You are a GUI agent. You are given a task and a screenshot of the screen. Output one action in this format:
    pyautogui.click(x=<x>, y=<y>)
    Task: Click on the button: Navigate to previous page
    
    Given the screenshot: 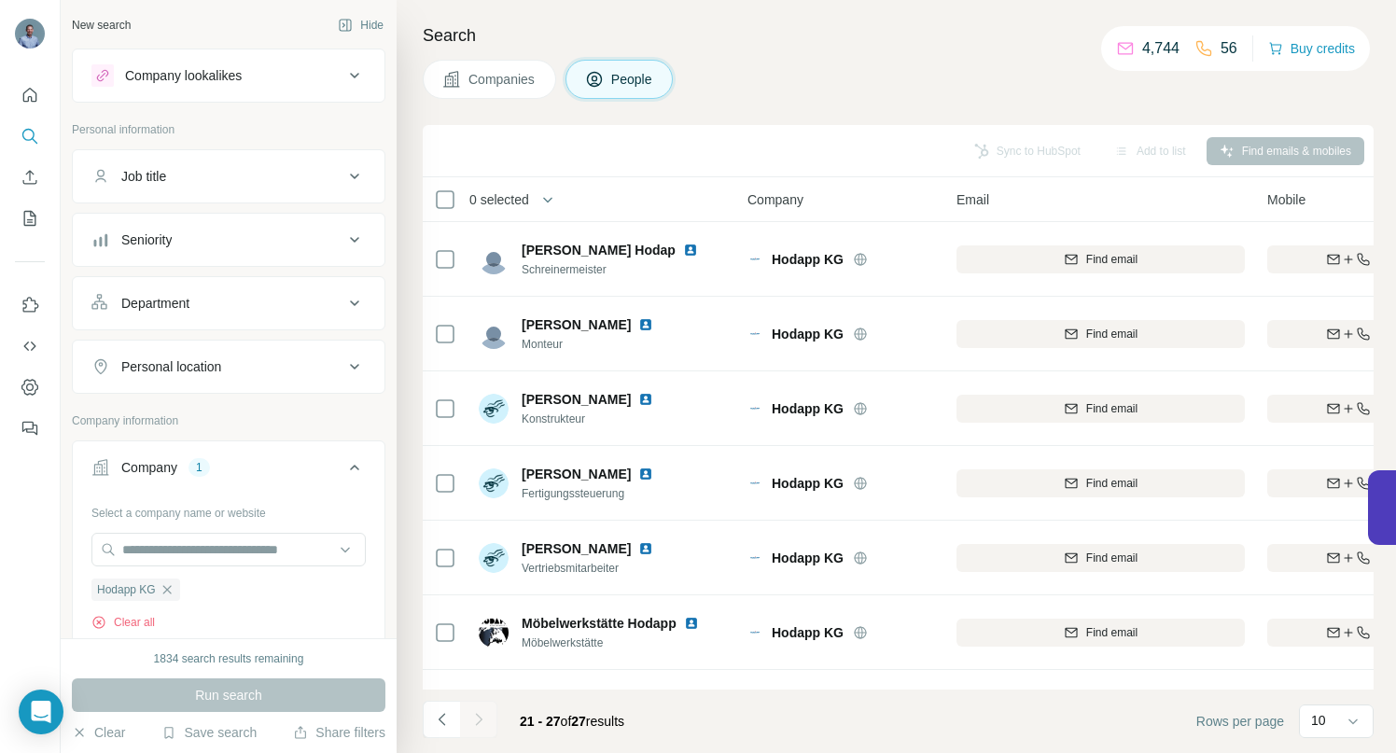 What is the action you would take?
    pyautogui.click(x=441, y=720)
    